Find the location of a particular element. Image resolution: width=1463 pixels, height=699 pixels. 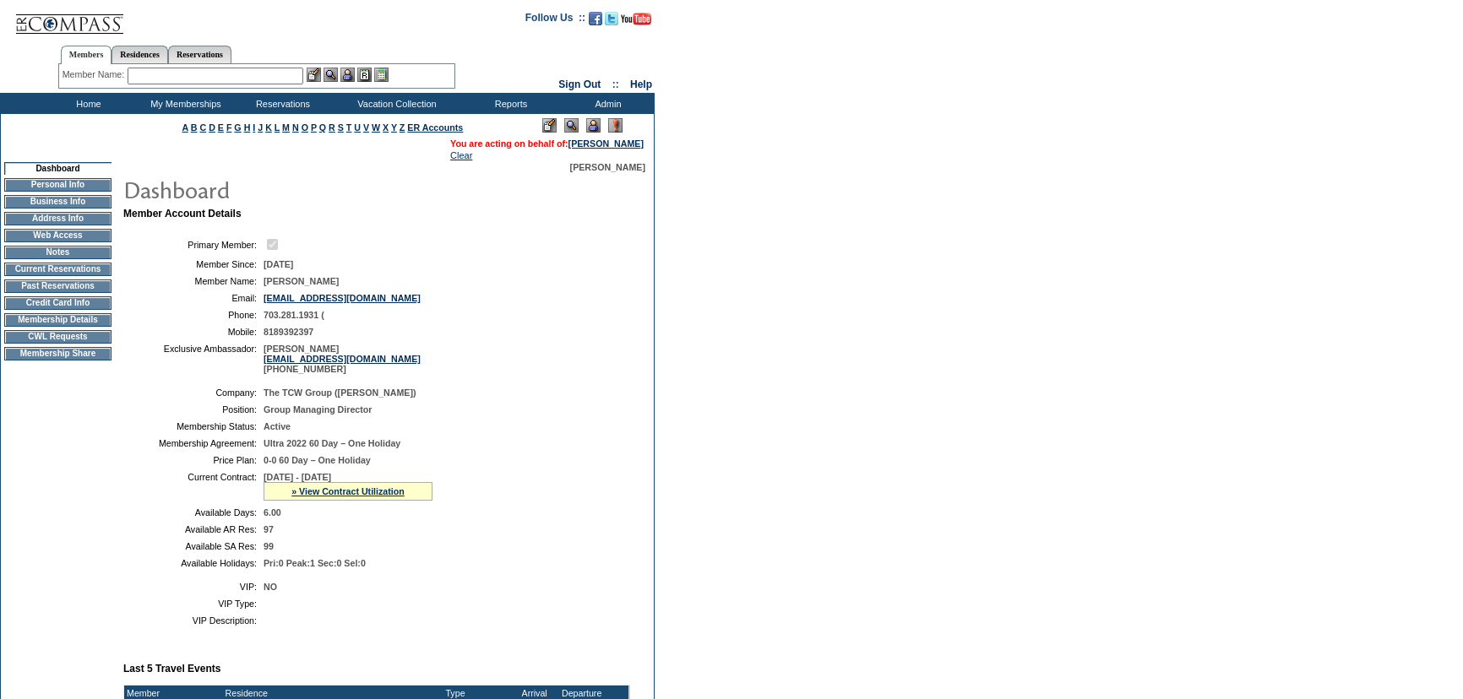

td: Available SA Res: is located at coordinates (193, 546).